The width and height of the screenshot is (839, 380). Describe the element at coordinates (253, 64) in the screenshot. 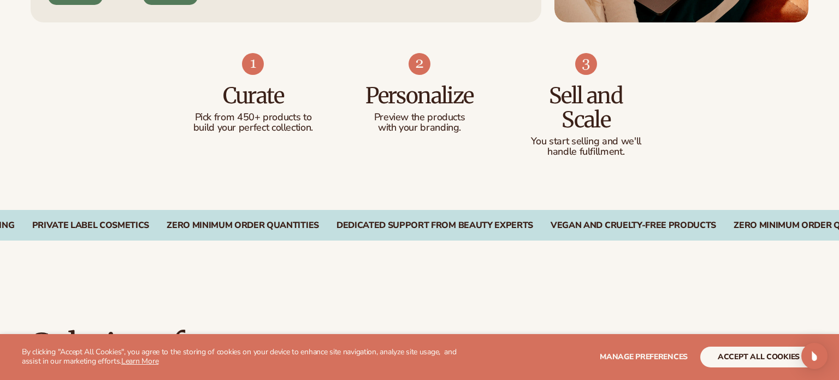

I see `img: Shopify Image 7` at that location.